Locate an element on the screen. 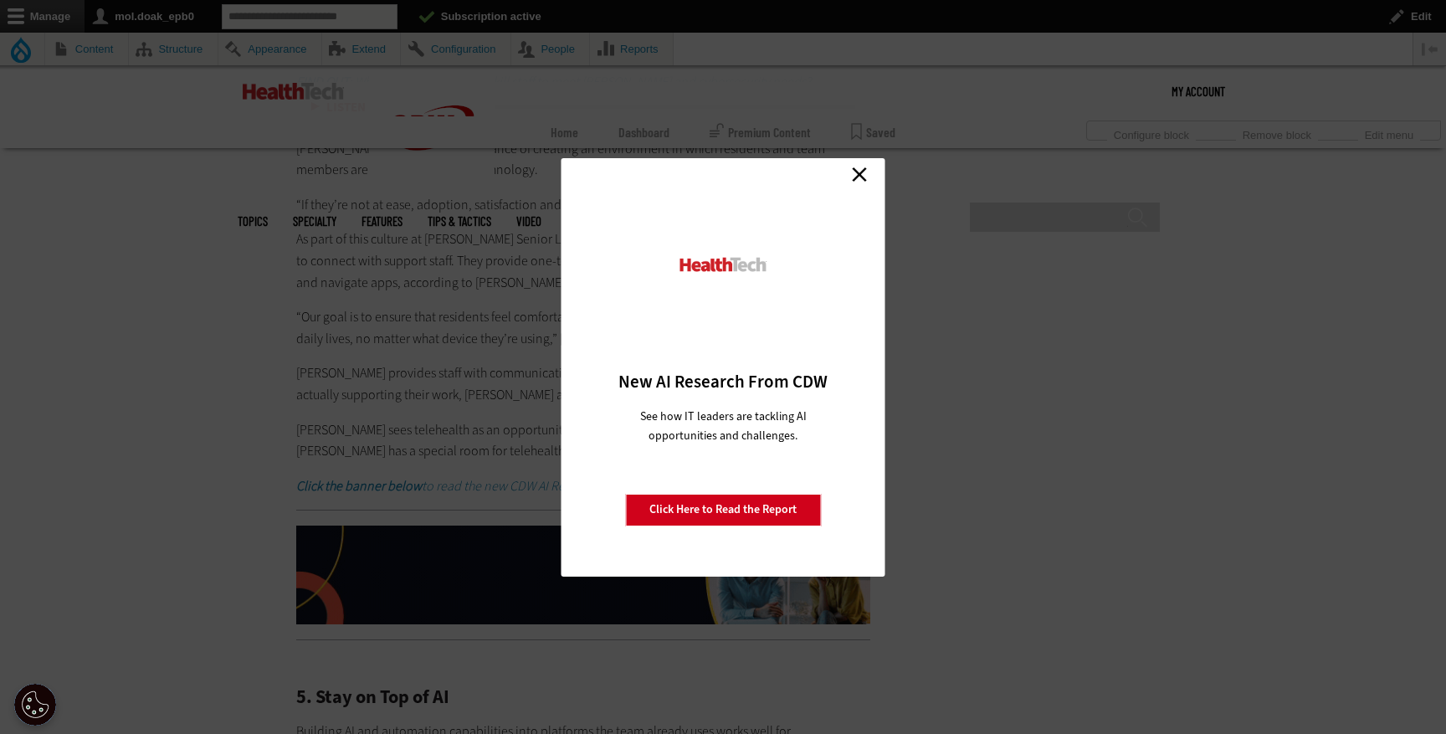 The width and height of the screenshot is (1446, 734). p: See how IT leaders are tackling AI opportunities and challenges. is located at coordinates (723, 426).